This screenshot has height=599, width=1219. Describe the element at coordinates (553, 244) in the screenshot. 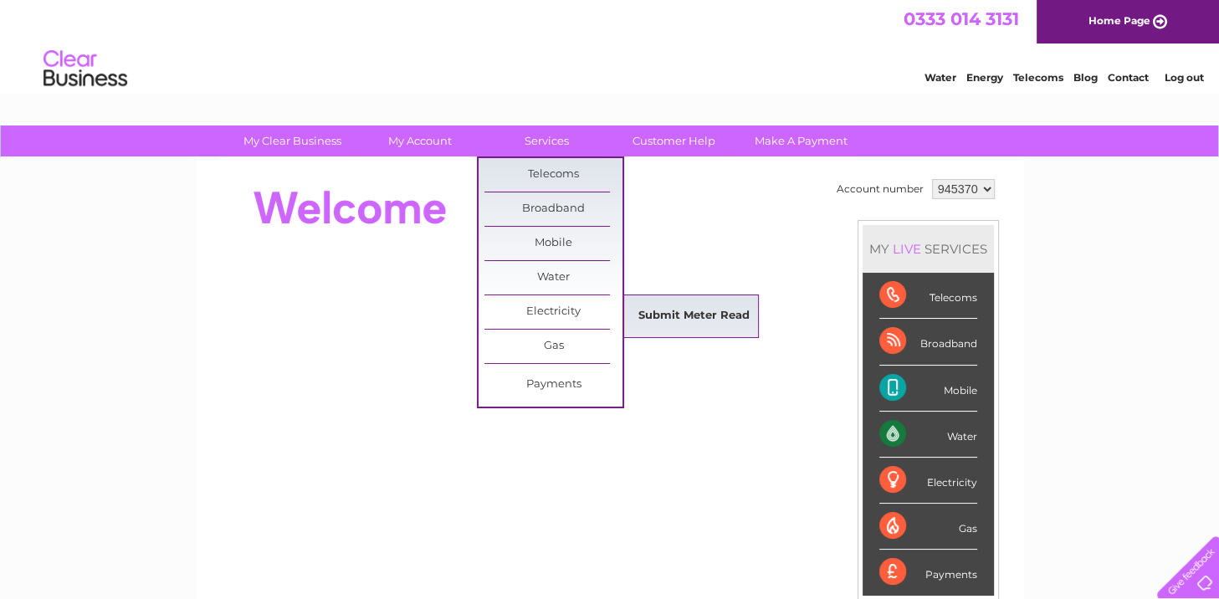

I see `a: Mobile` at that location.